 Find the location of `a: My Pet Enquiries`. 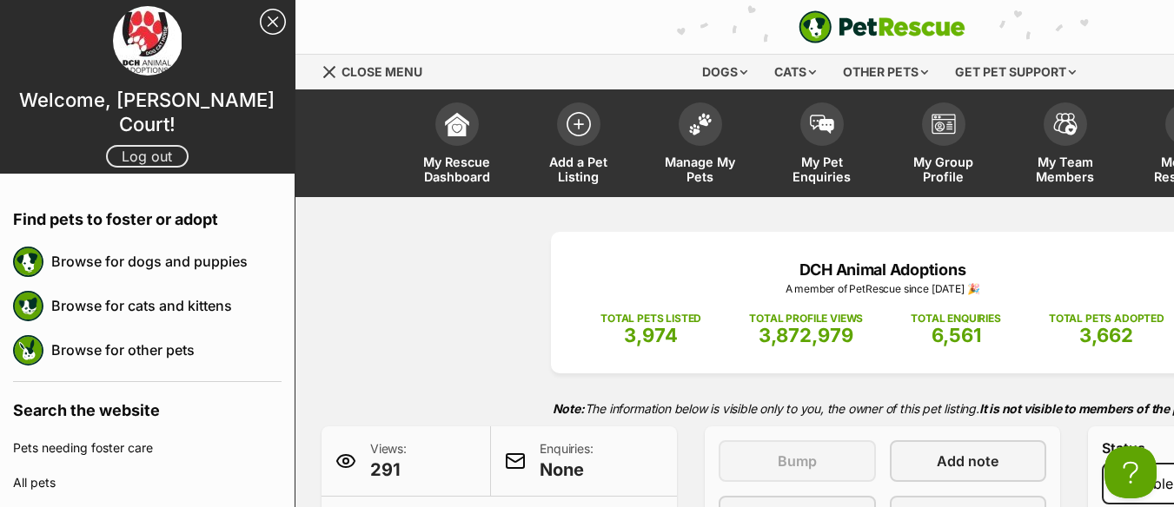

a: My Pet Enquiries is located at coordinates (822, 145).